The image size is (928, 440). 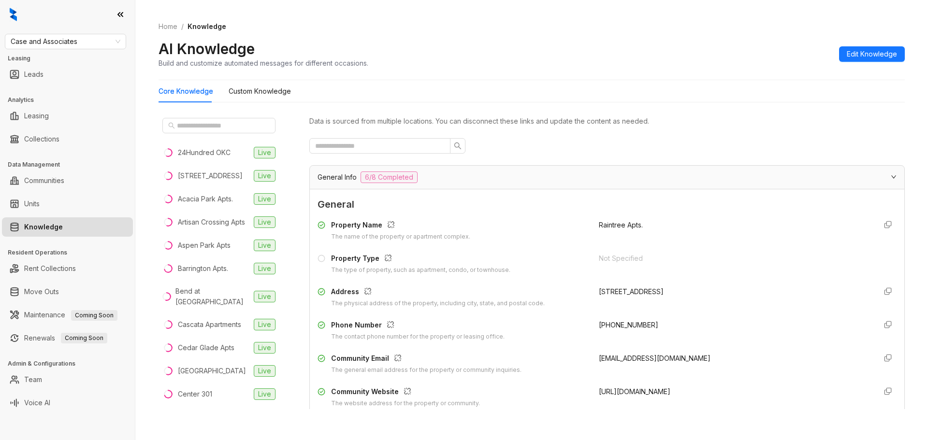 I want to click on h2: AI Knowledge, so click(x=206, y=49).